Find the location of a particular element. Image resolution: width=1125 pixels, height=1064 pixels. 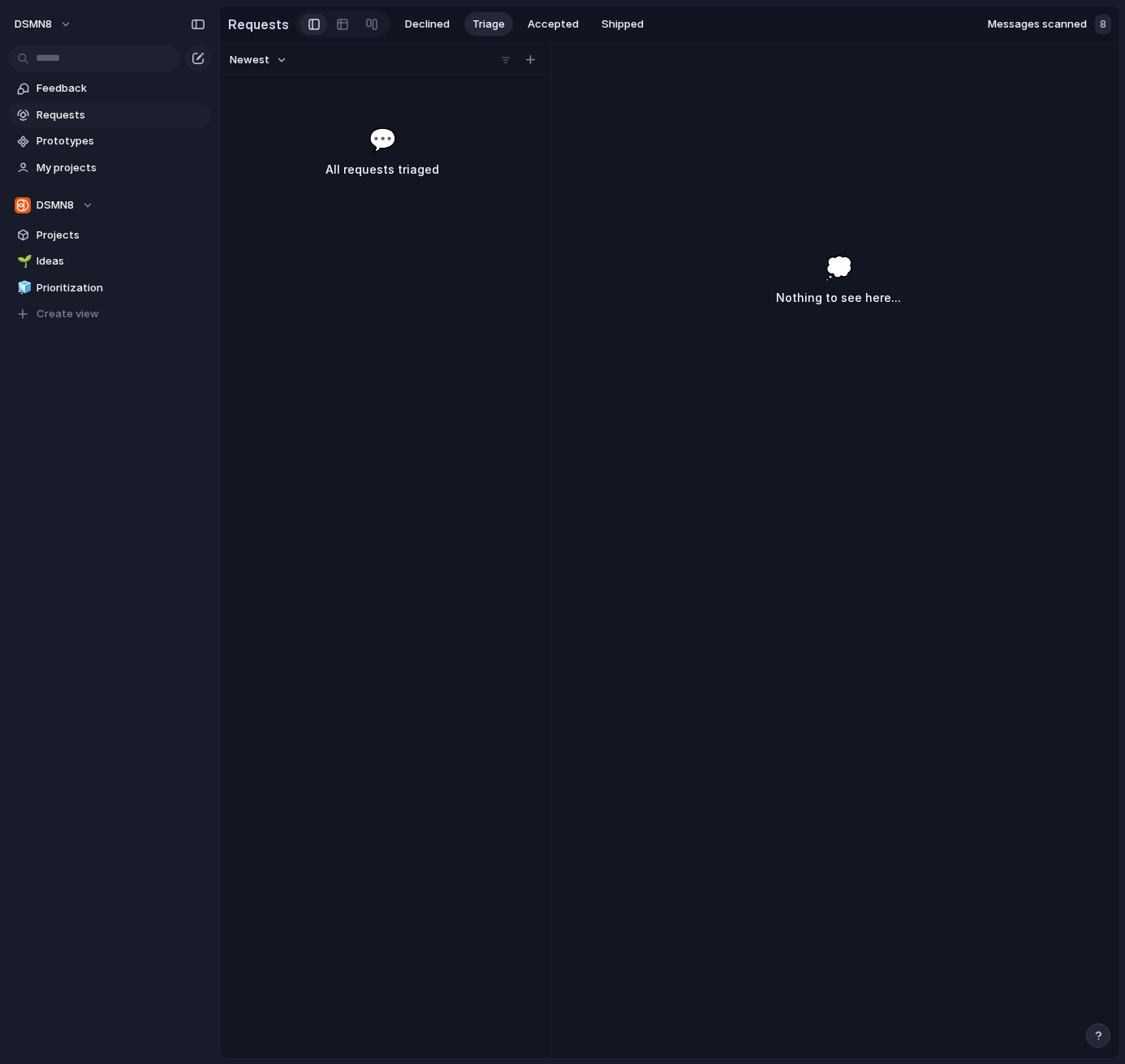

span: My projects is located at coordinates (121, 168).